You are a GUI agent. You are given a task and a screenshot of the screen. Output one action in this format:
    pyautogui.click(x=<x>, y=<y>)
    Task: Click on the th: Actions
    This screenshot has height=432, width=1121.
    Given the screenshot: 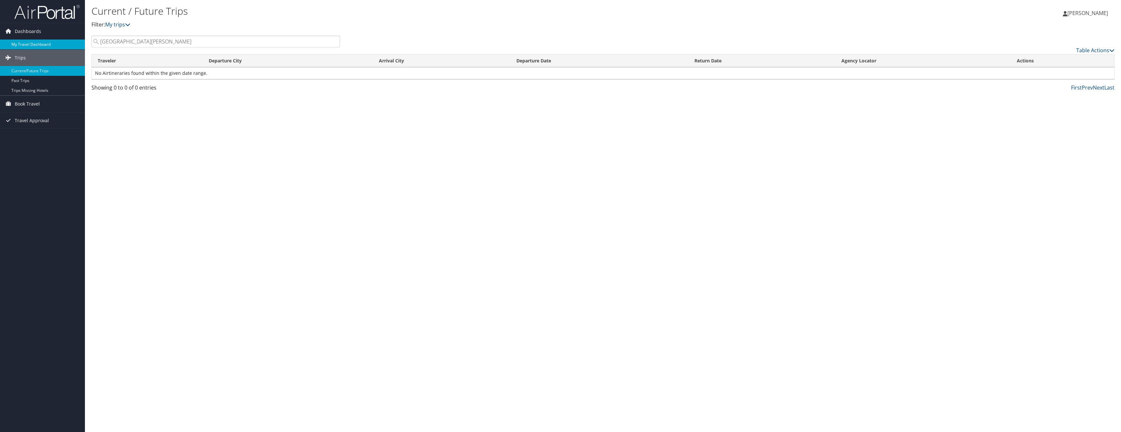 What is the action you would take?
    pyautogui.click(x=1063, y=61)
    